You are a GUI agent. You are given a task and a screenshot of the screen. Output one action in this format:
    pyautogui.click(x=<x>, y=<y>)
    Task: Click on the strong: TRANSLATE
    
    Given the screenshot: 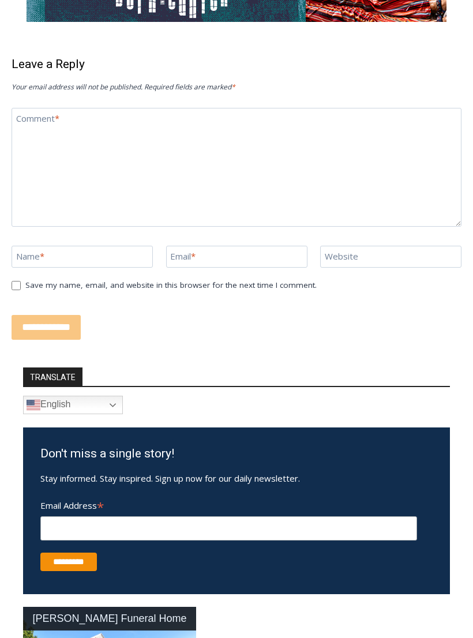 What is the action you would take?
    pyautogui.click(x=52, y=376)
    